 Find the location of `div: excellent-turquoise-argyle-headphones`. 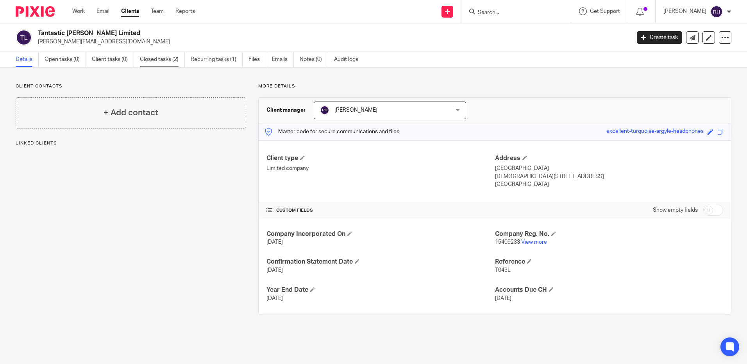

div: excellent-turquoise-argyle-headphones is located at coordinates (654, 132).